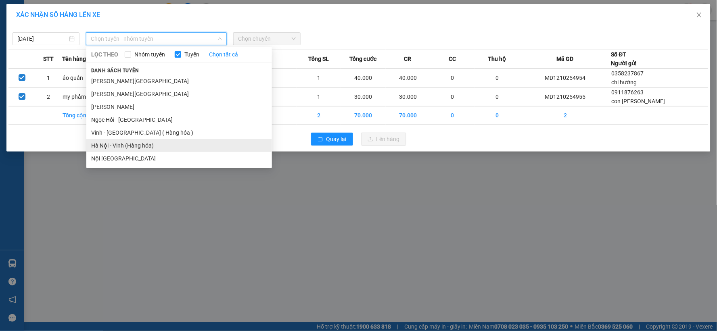 This screenshot has height=331, width=717. What do you see at coordinates (84, 97) in the screenshot?
I see `td: my phẩm` at bounding box center [84, 97].